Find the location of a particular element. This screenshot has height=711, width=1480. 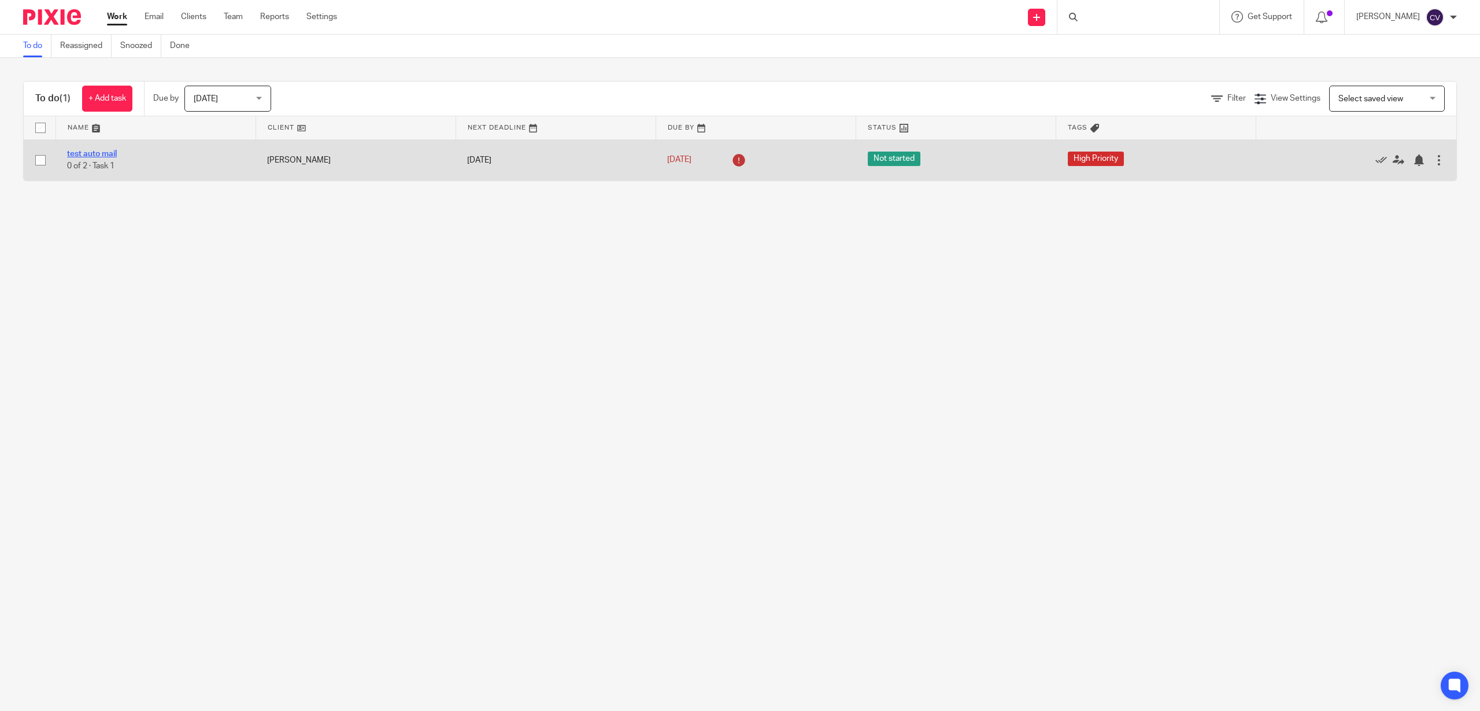

a: Email is located at coordinates (154, 17).